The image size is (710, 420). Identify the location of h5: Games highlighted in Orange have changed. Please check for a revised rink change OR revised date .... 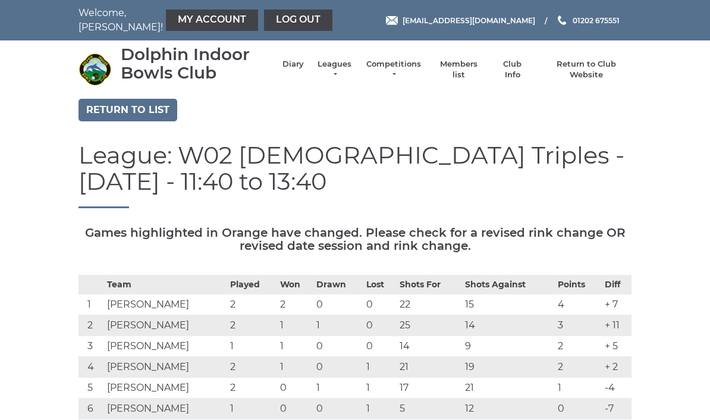
(355, 239).